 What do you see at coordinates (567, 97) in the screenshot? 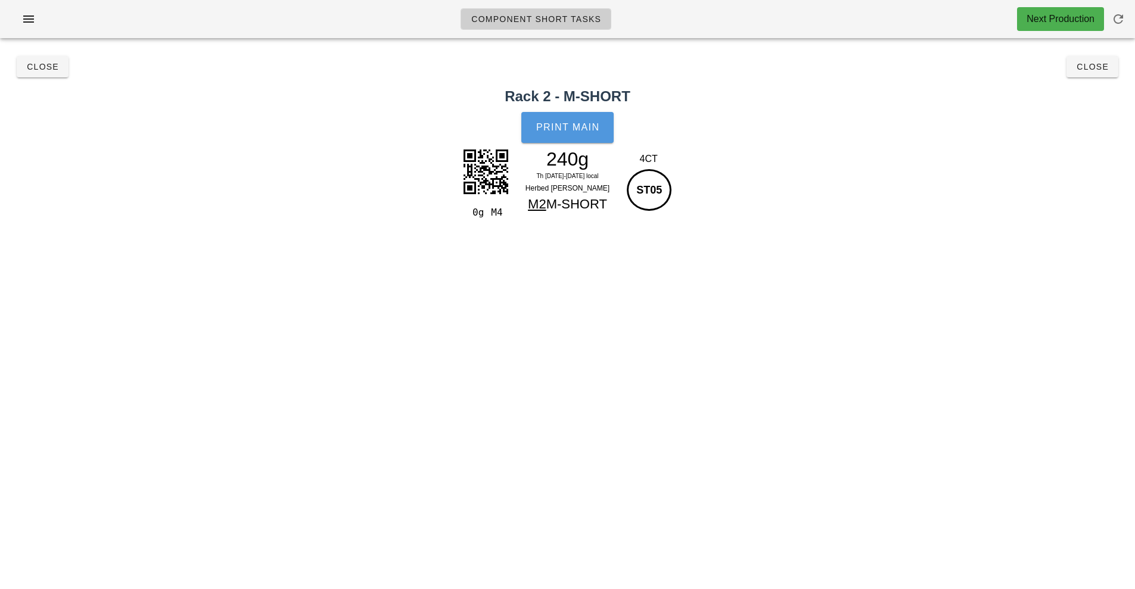
I see `h2: Rack 2 - M-SHORT` at bounding box center [567, 97].